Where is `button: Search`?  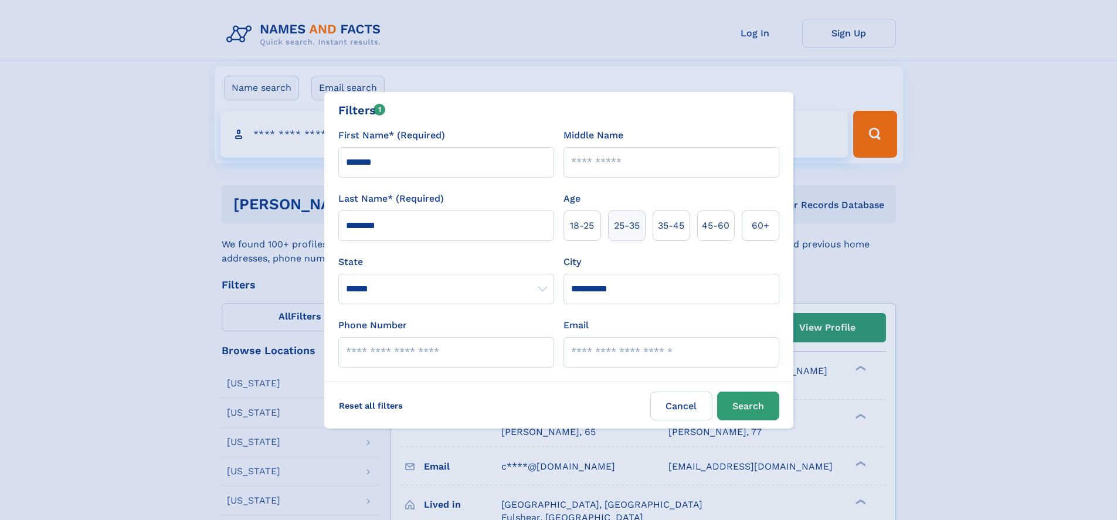
button: Search is located at coordinates (748, 406).